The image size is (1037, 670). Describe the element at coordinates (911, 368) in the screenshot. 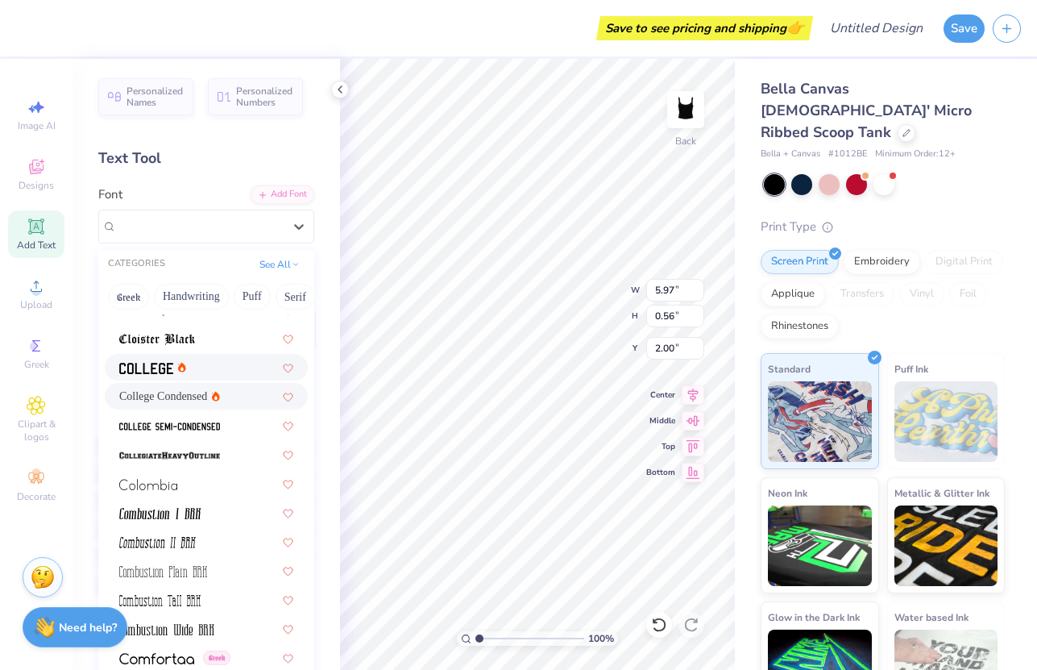

I see `span: Puff Ink` at that location.